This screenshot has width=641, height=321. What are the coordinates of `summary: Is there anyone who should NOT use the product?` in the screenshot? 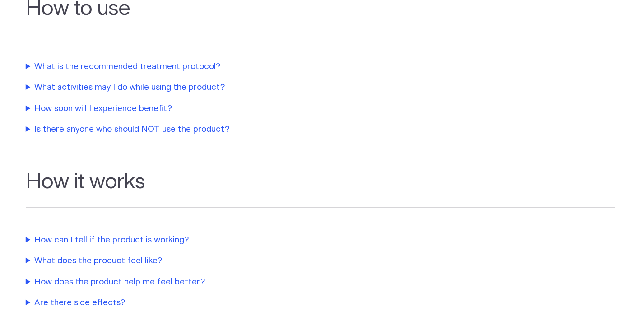 It's located at (215, 129).